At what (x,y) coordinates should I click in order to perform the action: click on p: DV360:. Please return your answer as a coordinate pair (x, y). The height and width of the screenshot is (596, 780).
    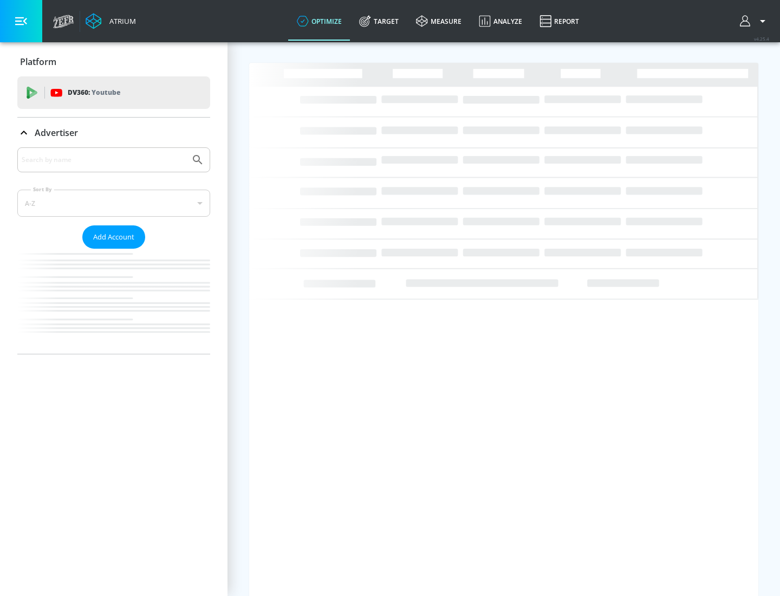
    Looking at the image, I should click on (94, 93).